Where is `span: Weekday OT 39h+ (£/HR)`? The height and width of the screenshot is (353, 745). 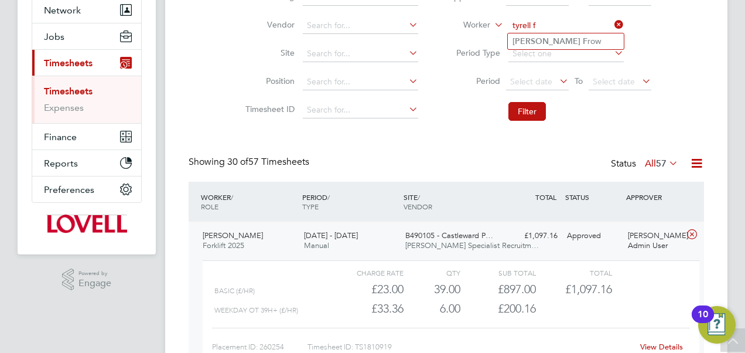 span: Weekday OT 39h+ (£/HR) is located at coordinates (256, 310).